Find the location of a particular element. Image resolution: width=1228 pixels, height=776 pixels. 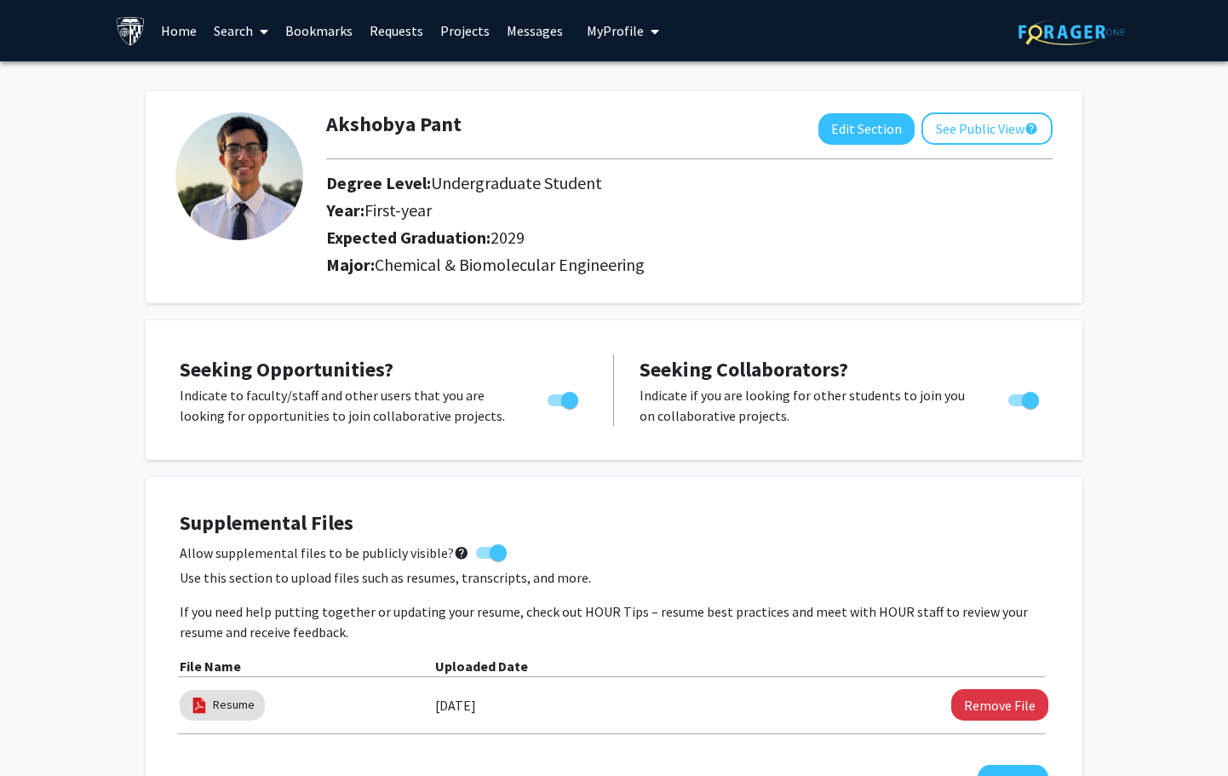

img: Profile Picture is located at coordinates (239, 176).